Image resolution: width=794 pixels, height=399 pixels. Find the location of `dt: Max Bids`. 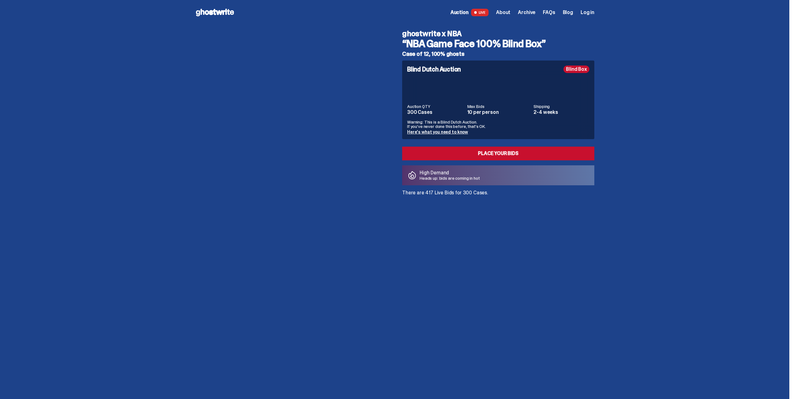

dt: Max Bids is located at coordinates (499, 106).